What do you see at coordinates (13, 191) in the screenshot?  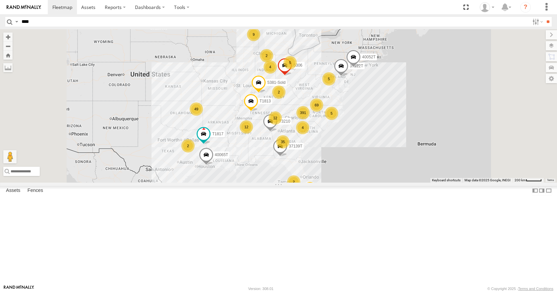 I see `label: Assets` at bounding box center [13, 191].